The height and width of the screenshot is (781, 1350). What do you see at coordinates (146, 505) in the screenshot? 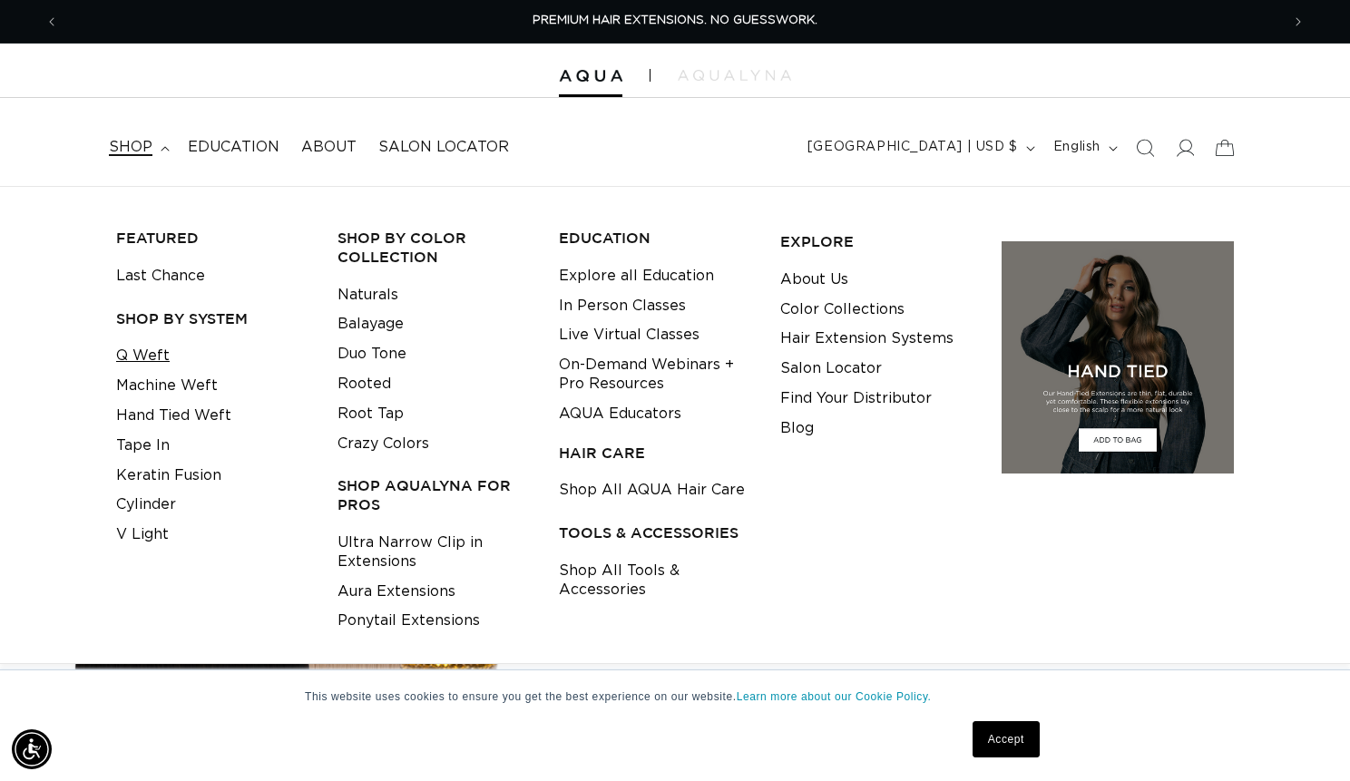
I see `a: Cylinder` at bounding box center [146, 505].